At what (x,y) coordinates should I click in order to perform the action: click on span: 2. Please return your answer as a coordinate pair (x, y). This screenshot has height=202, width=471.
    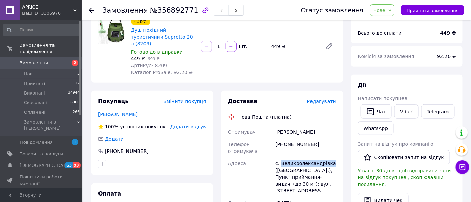
    Looking at the image, I should click on (75, 63).